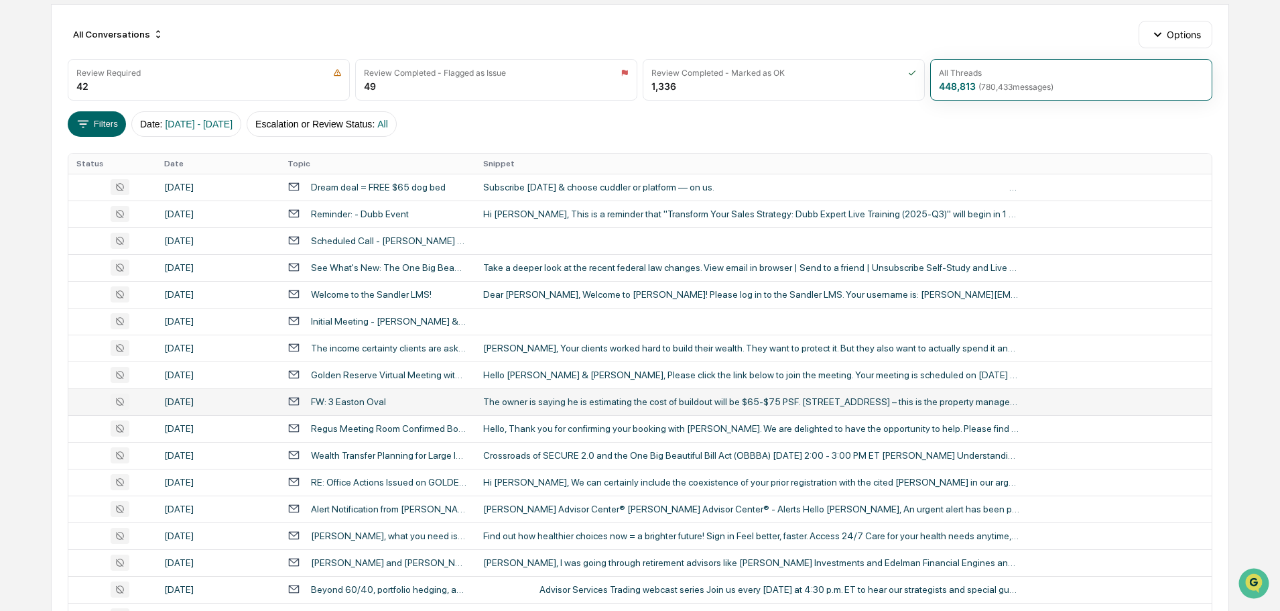 The image size is (1280, 611). What do you see at coordinates (129, 39) in the screenshot?
I see `p: How can we help?` at bounding box center [129, 39].